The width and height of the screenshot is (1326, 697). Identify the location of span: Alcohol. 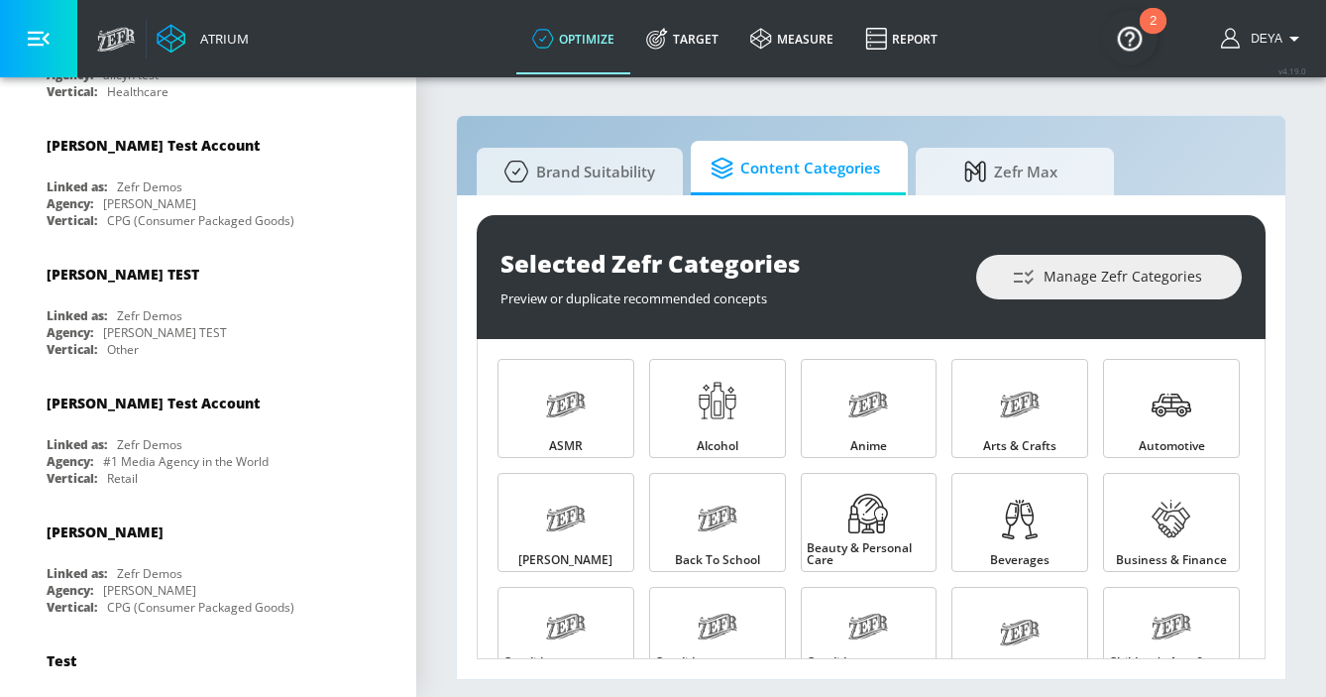
(718, 446).